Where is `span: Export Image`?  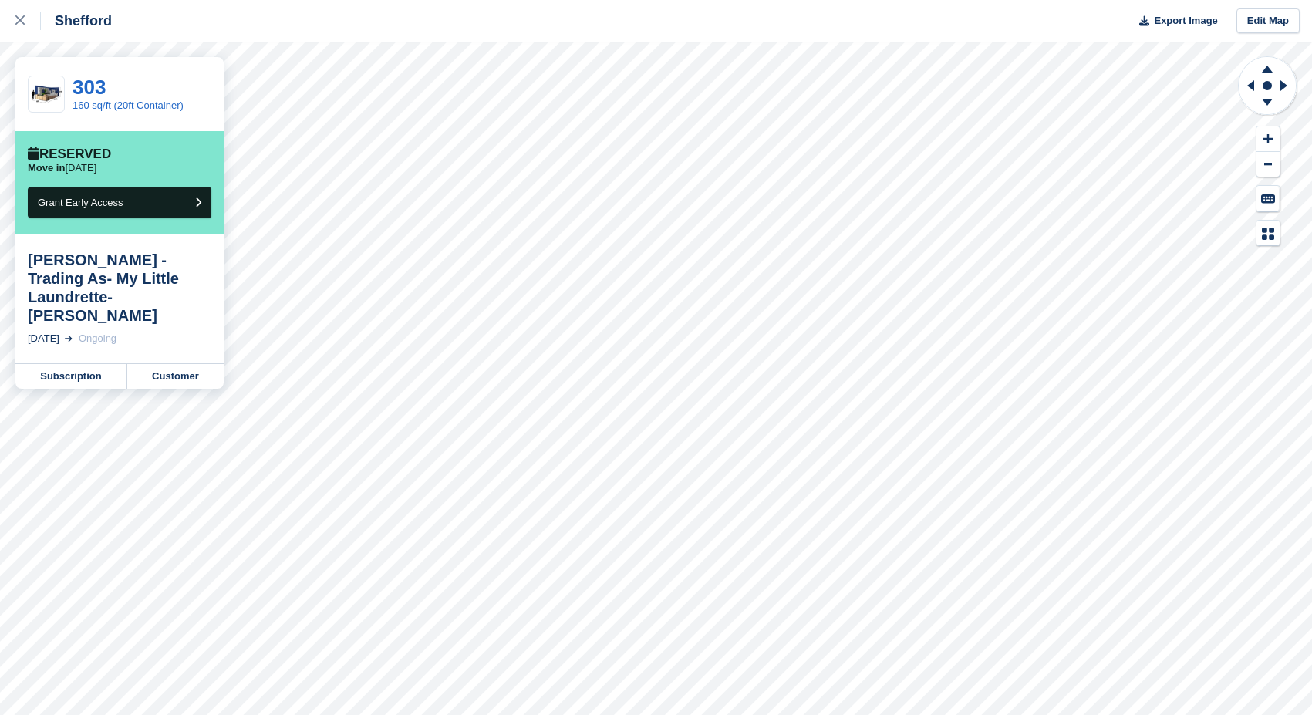 span: Export Image is located at coordinates (1185, 21).